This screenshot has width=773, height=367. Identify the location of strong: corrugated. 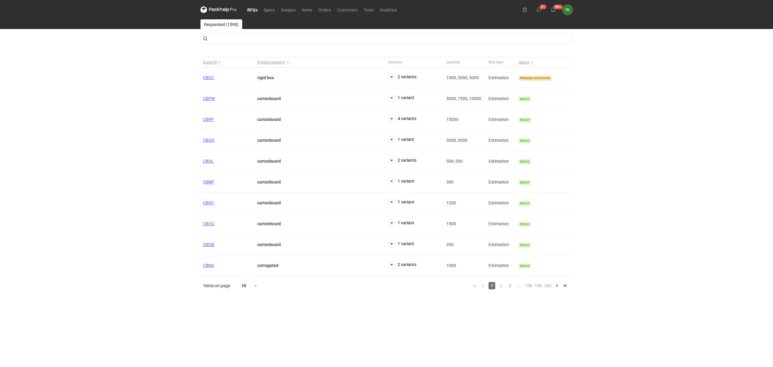
(268, 265).